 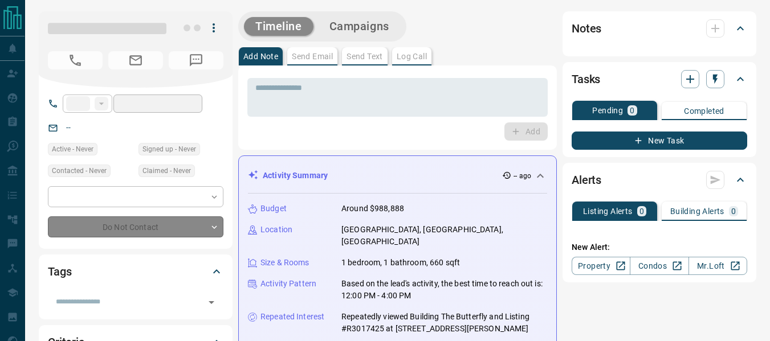 I want to click on h2: Notes, so click(x=586, y=28).